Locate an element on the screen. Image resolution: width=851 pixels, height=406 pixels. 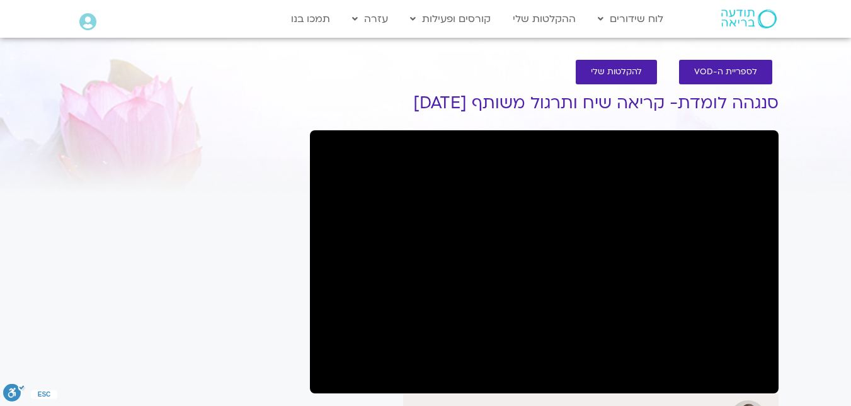
a: לספריית ה-VOD is located at coordinates (725, 72).